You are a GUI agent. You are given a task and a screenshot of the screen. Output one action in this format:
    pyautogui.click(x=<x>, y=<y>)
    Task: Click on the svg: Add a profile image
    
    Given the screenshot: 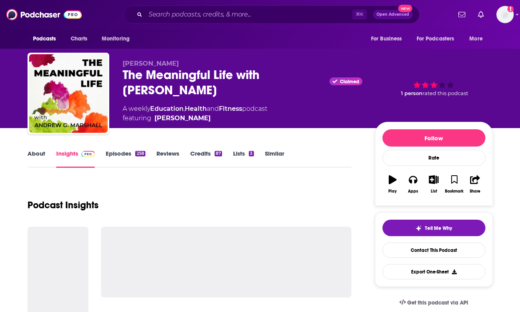 What is the action you would take?
    pyautogui.click(x=511, y=9)
    